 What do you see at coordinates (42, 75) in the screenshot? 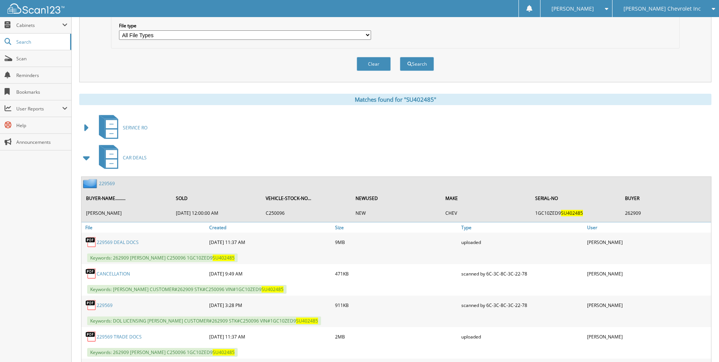
I see `span: Reminders` at bounding box center [42, 75].